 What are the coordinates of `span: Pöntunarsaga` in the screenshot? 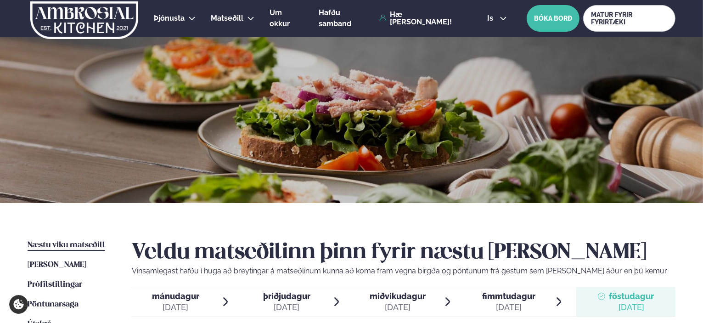 It's located at (53, 304).